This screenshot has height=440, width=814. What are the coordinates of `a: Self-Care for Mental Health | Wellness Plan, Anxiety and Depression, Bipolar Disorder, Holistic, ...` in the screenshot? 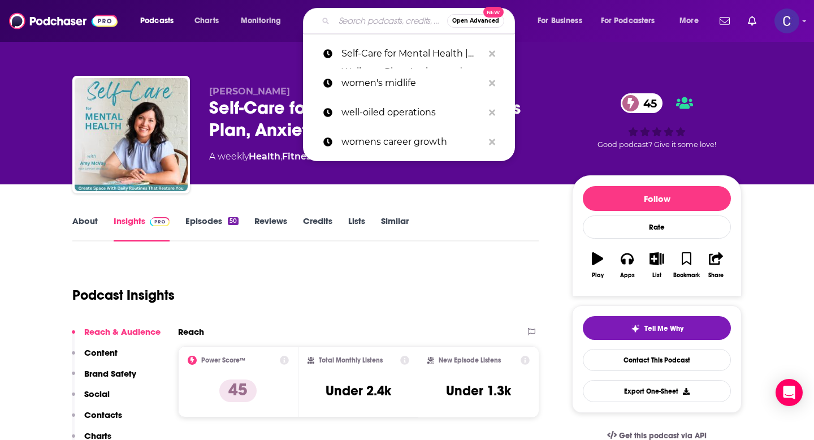 It's located at (131, 134).